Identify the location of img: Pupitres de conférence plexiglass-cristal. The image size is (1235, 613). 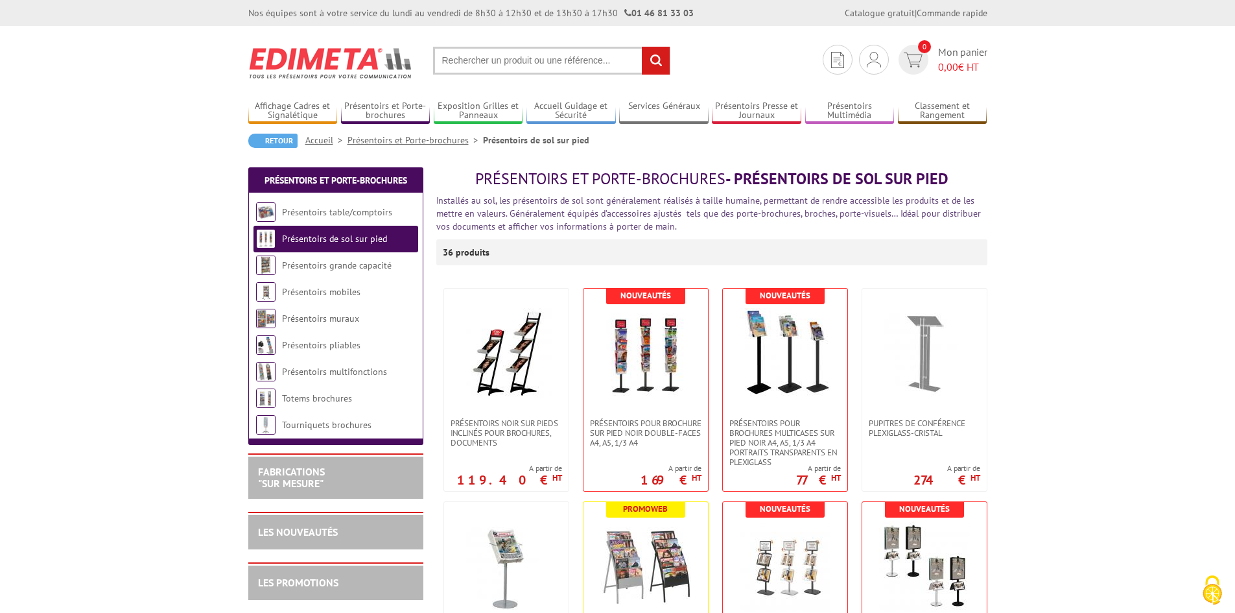
(925, 353).